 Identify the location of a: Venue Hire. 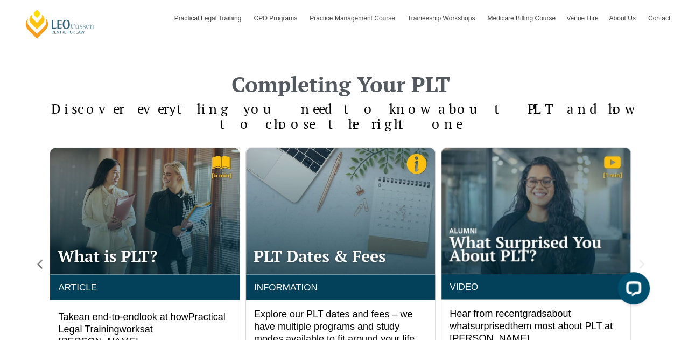
(582, 18).